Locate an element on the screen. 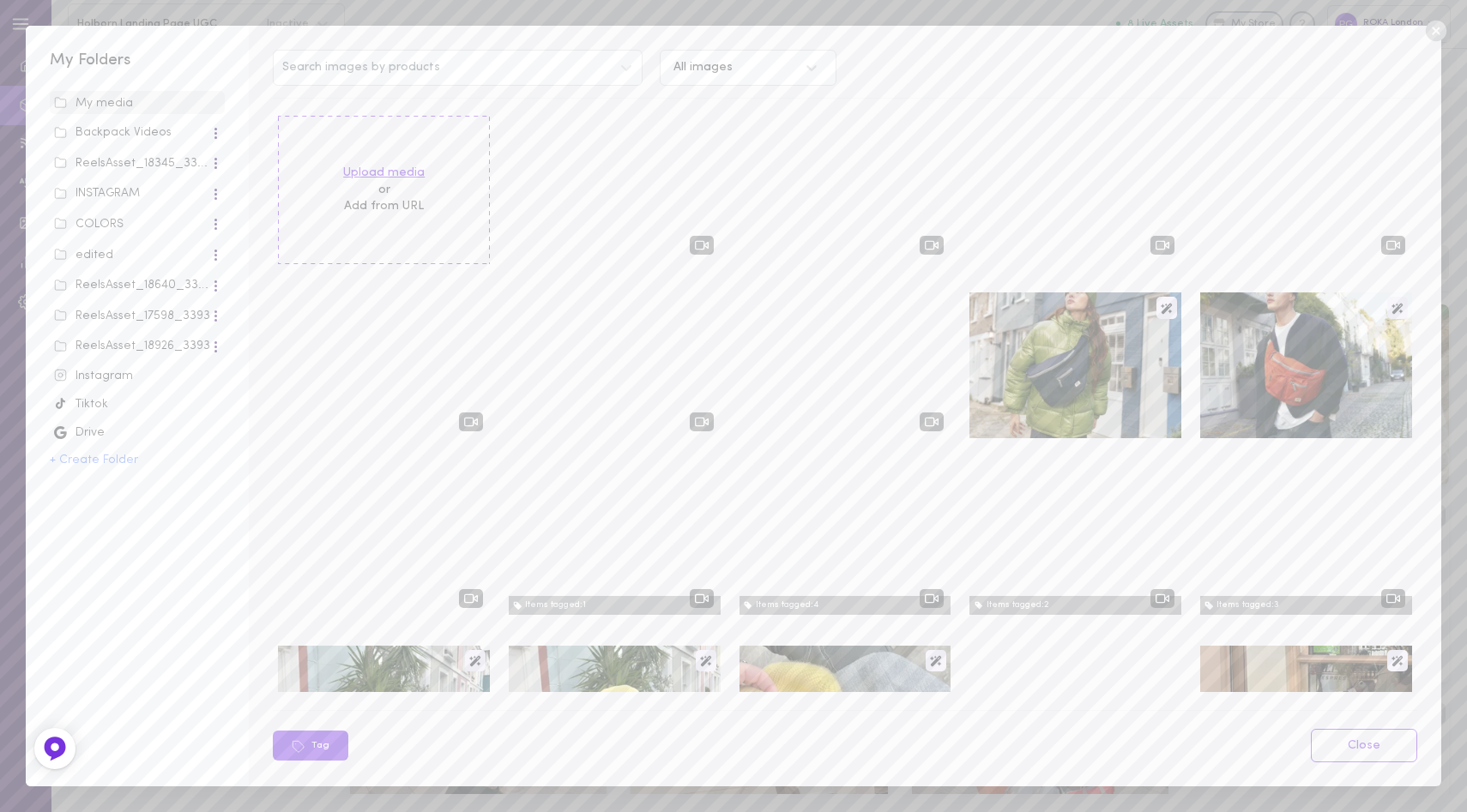 Image resolution: width=1467 pixels, height=812 pixels. div: Backpack Videos is located at coordinates (133, 133).